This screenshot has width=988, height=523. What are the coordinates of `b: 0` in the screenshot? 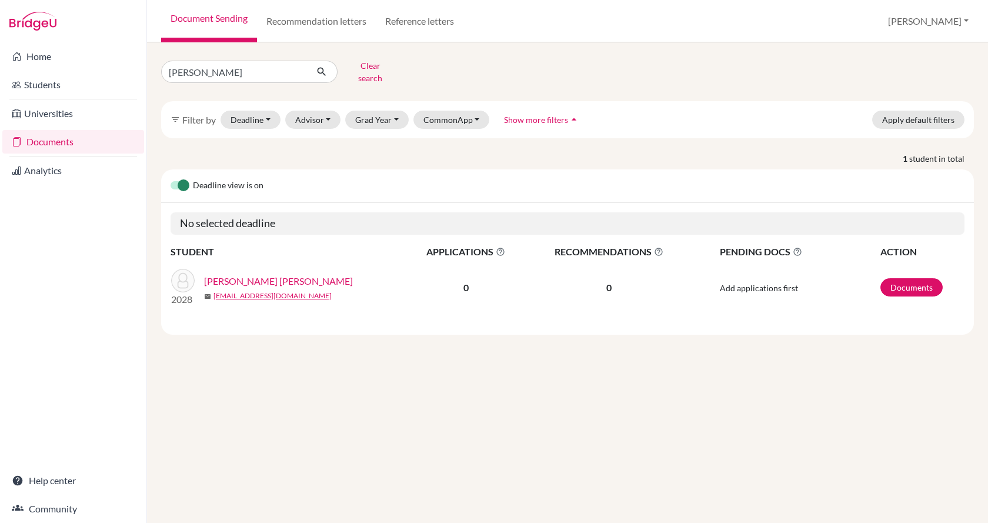 It's located at (466, 287).